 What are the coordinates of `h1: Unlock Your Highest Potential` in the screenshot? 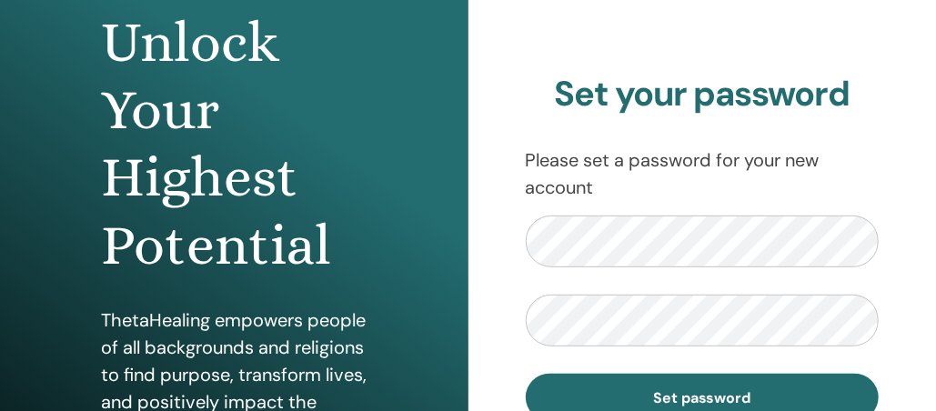 It's located at (234, 145).